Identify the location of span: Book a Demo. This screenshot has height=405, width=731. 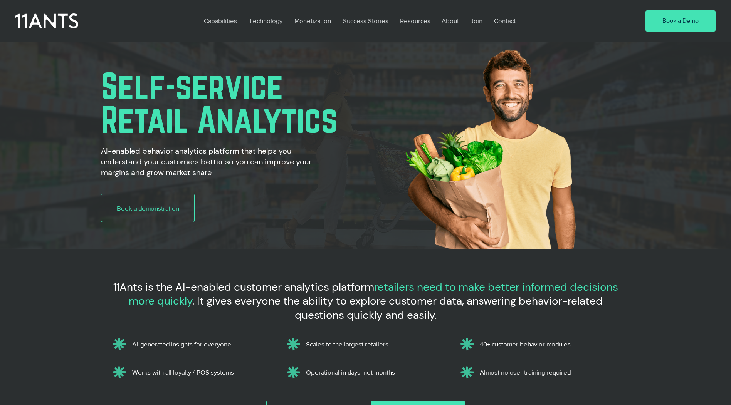
(680, 21).